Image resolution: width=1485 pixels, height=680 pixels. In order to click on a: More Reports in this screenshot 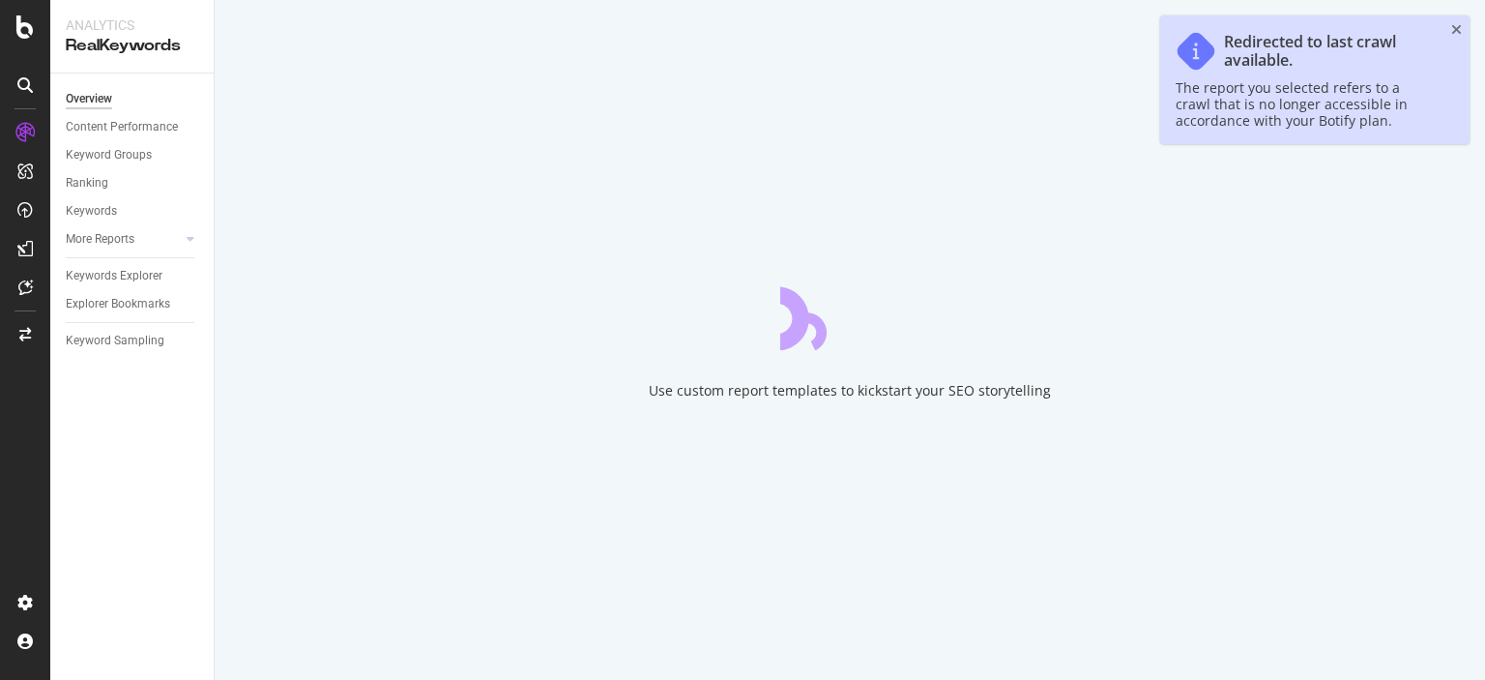, I will do `click(123, 239)`.